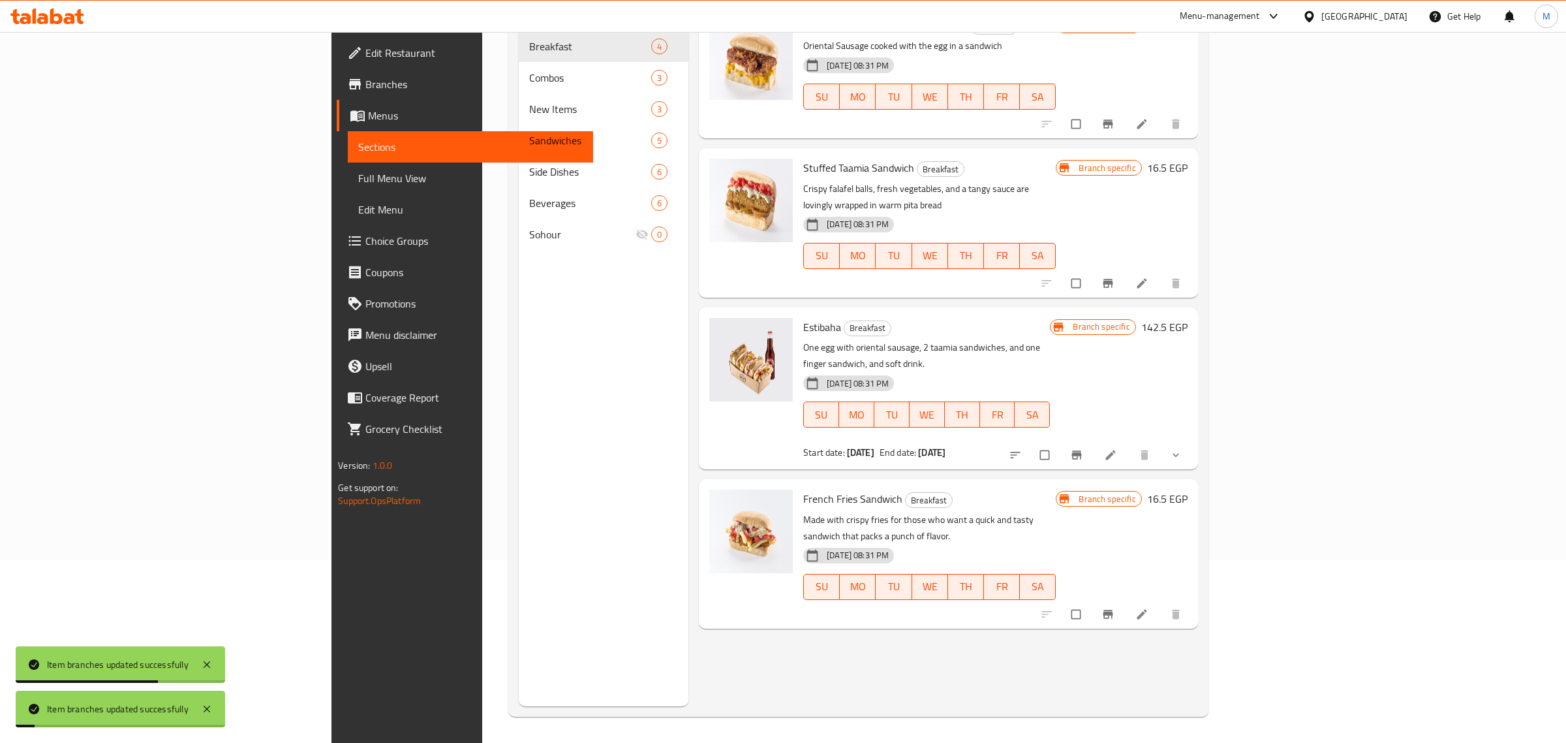  Describe the element at coordinates (590, 203) in the screenshot. I see `span: Beverages` at that location.